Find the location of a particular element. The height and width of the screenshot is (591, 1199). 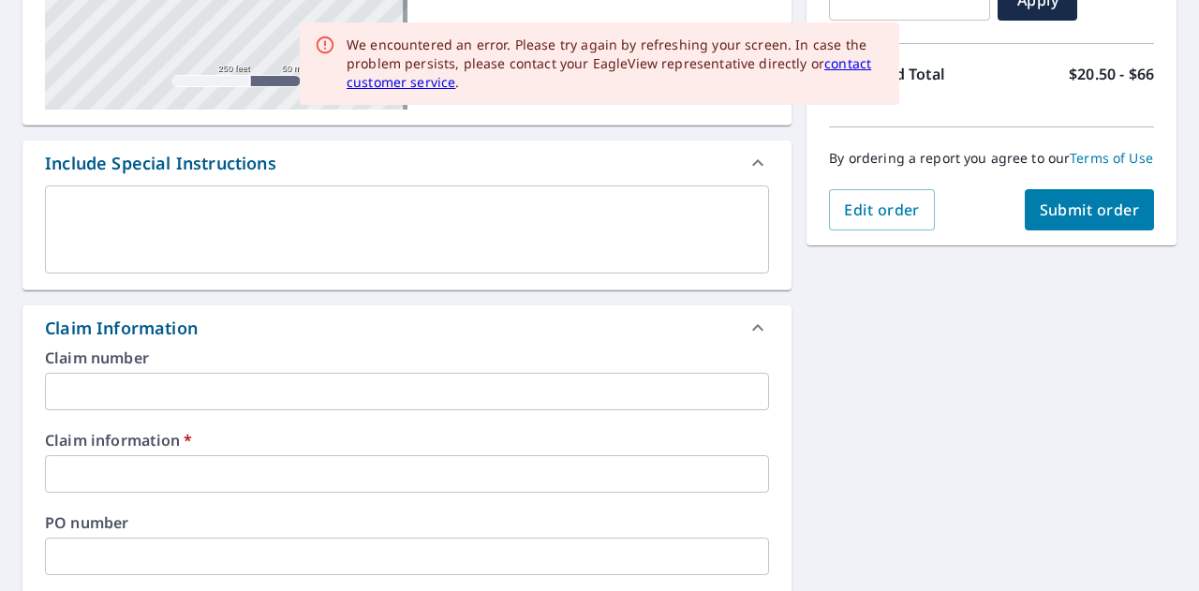

a: Terms of Use is located at coordinates (1111, 157).